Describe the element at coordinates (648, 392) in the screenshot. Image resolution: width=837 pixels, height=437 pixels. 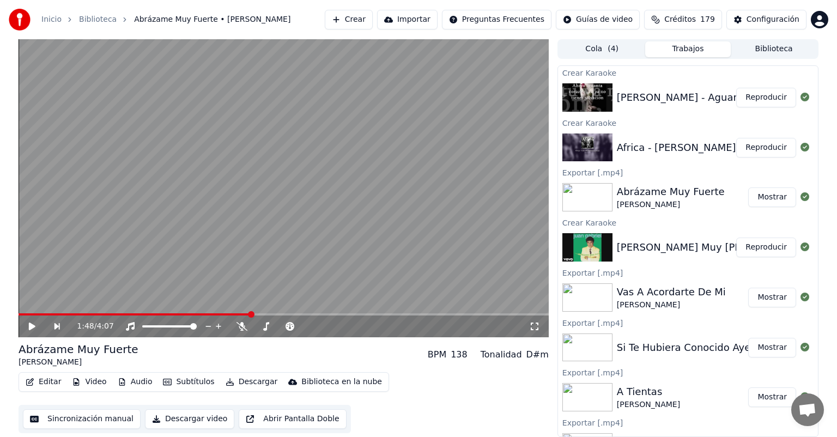
I see `div: A Tientas` at that location.